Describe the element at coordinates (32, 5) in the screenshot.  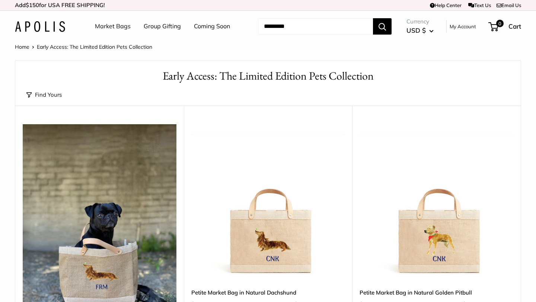
I see `span: $150` at that location.